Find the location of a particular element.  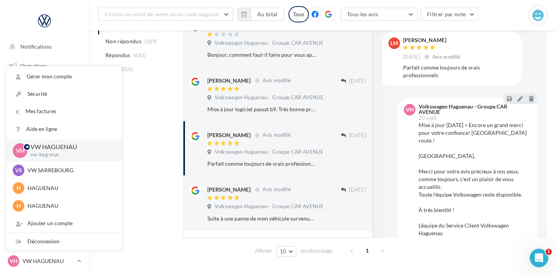

span: Tous is located at coordinates (111, 69).